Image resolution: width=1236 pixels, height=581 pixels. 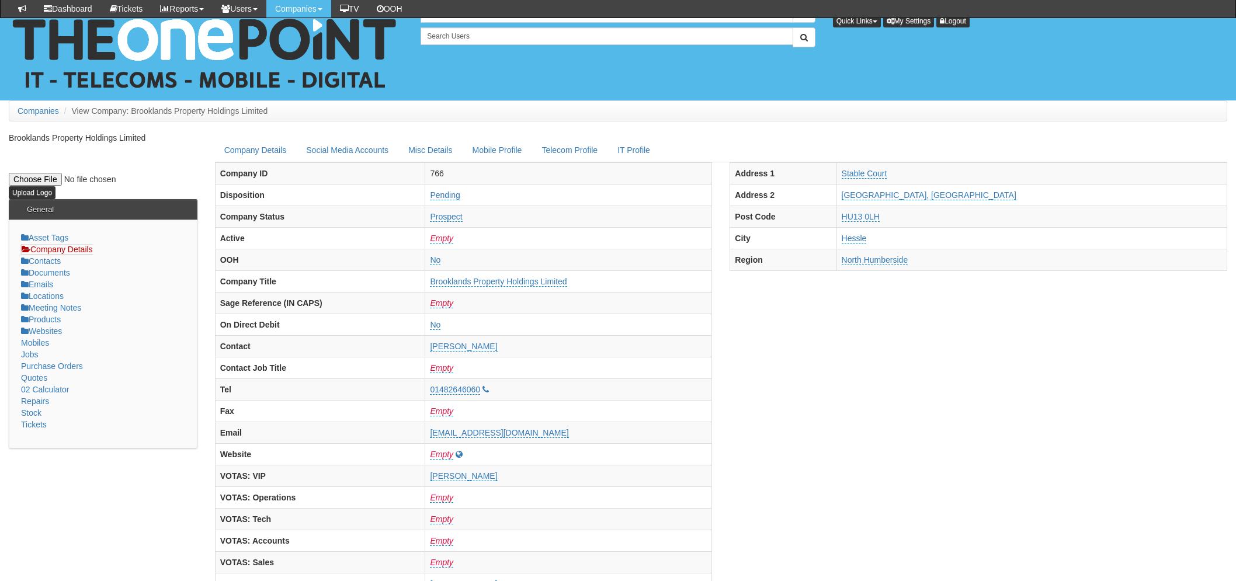 I want to click on th: VOTAS: Accounts, so click(x=320, y=541).